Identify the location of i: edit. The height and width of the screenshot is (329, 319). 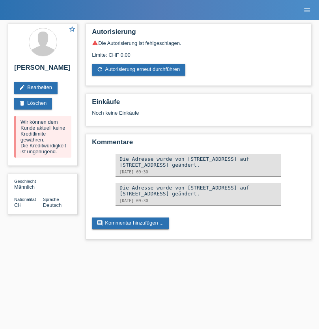
(22, 88).